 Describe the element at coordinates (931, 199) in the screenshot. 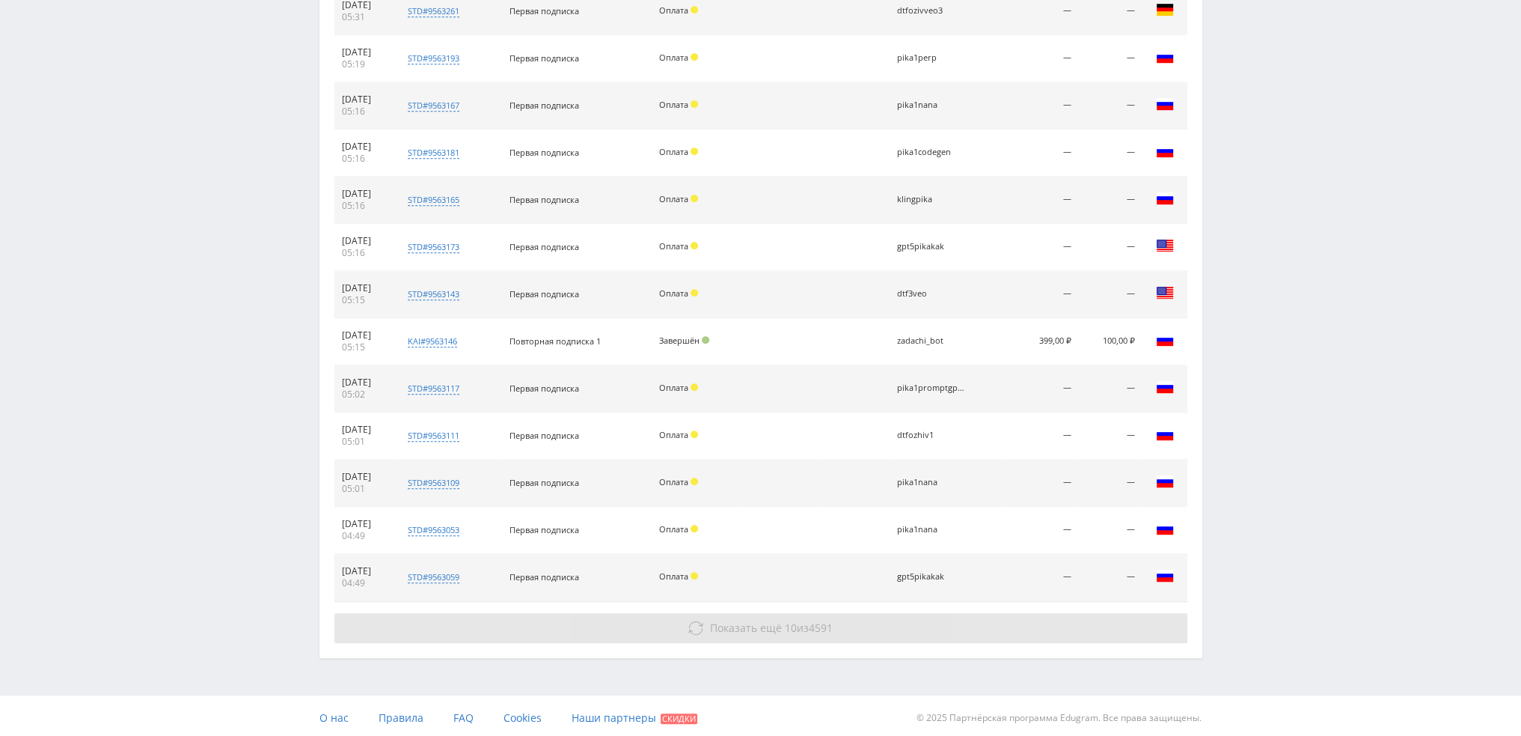

I see `div: klingpika` at that location.